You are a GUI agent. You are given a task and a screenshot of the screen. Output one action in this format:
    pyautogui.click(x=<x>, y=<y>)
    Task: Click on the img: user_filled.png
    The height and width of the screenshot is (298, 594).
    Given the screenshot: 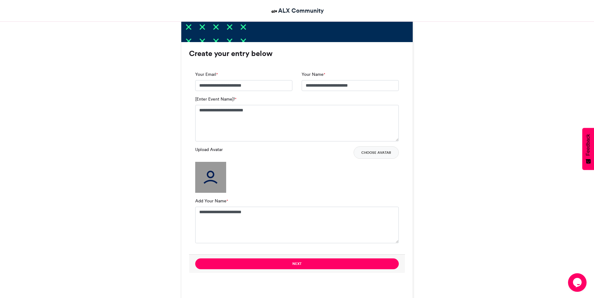 What is the action you would take?
    pyautogui.click(x=211, y=177)
    